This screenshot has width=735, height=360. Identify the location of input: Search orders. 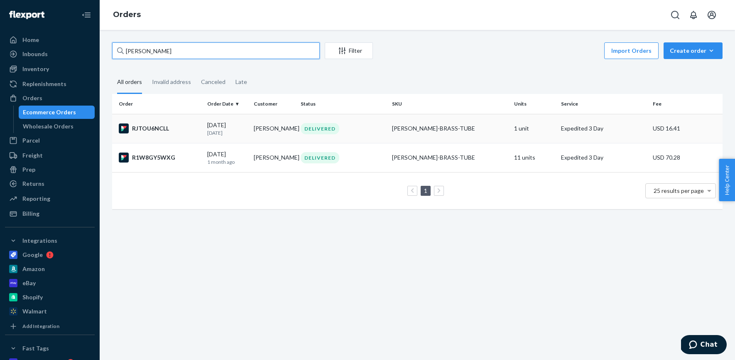
(216, 51).